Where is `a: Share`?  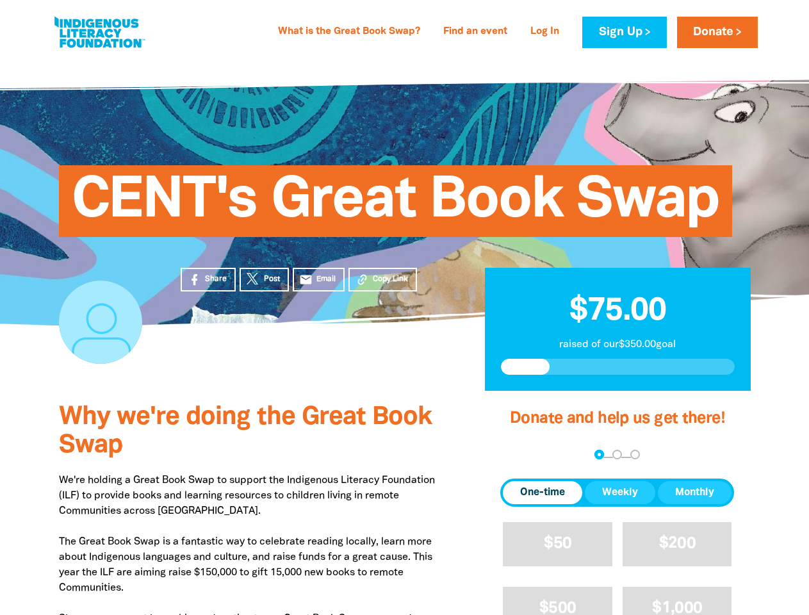
a: Share is located at coordinates (208, 279).